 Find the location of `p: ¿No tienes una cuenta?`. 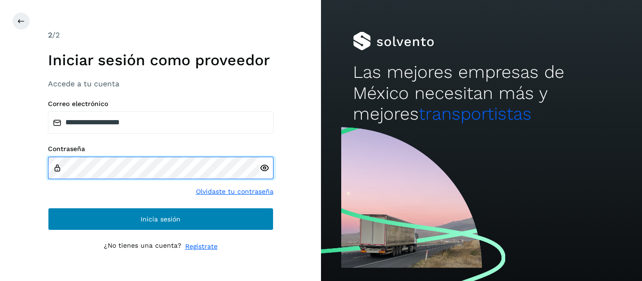

p: ¿No tienes una cuenta? is located at coordinates (142, 247).